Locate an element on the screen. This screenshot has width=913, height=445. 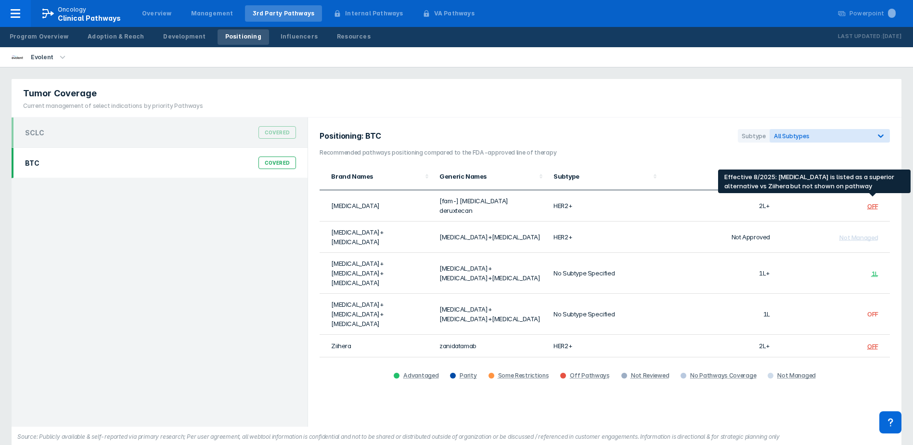
div: Management is located at coordinates (212, 13).